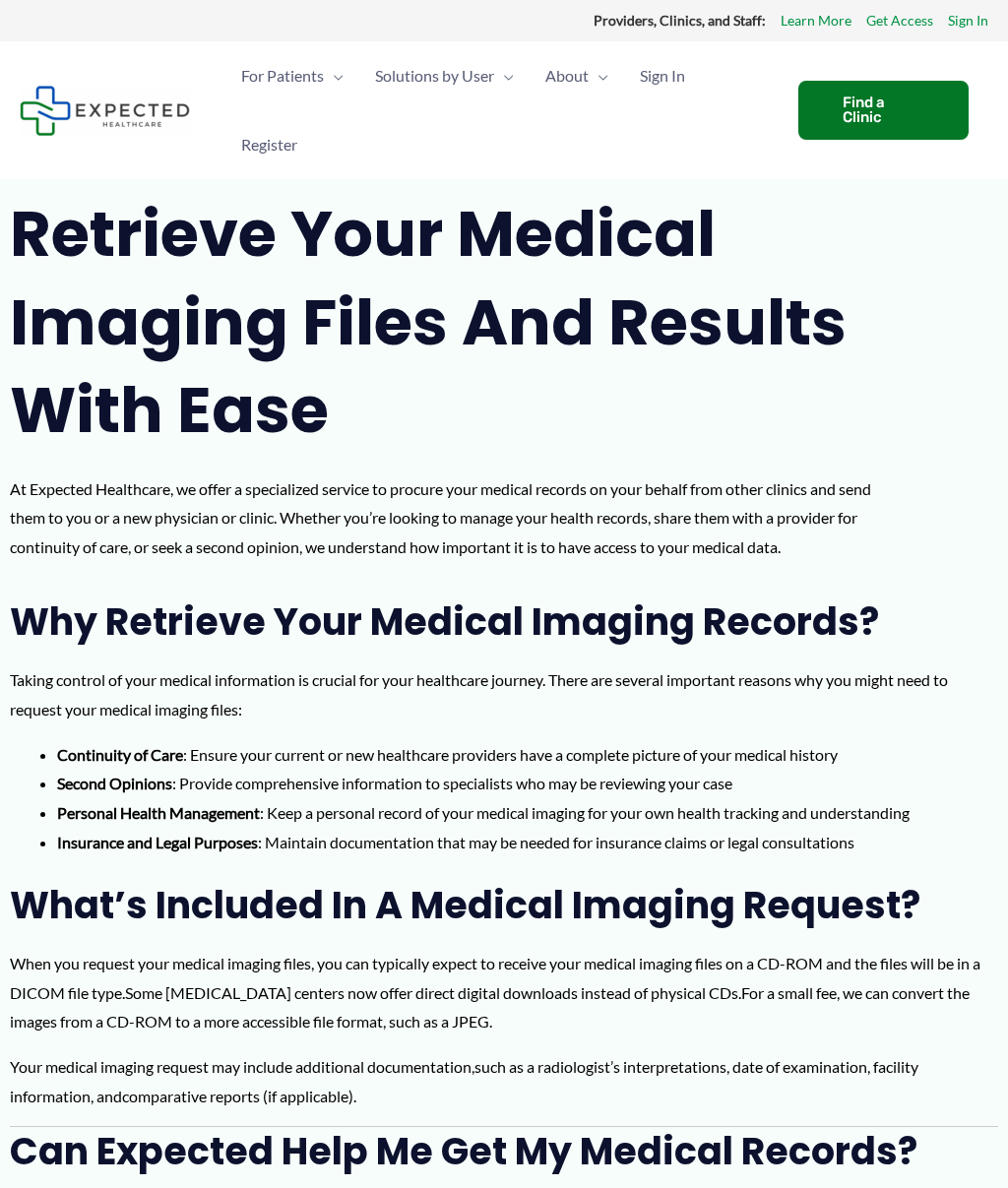  I want to click on span: Sign In, so click(663, 76).